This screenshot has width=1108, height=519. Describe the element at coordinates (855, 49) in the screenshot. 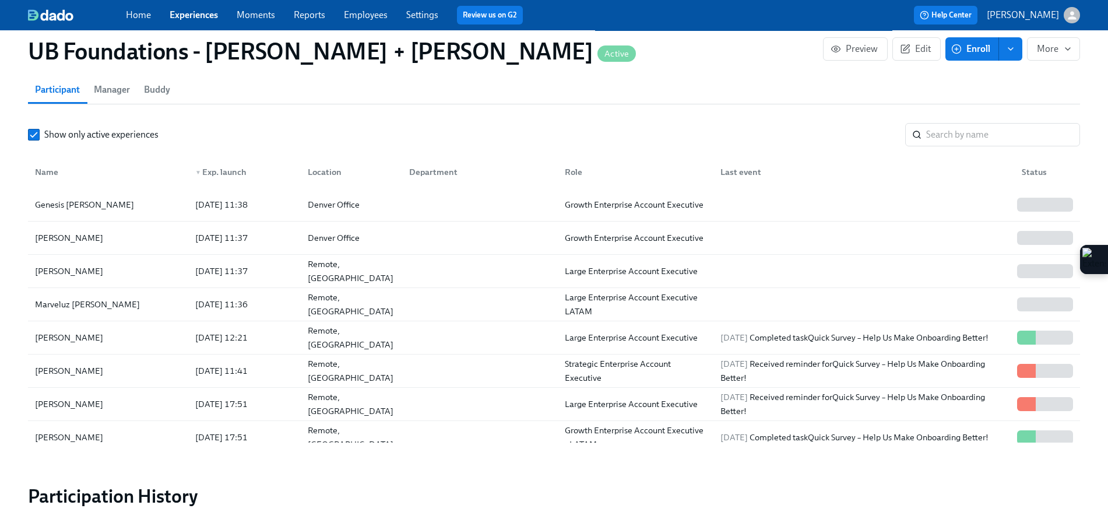

I see `button: Preview` at that location.